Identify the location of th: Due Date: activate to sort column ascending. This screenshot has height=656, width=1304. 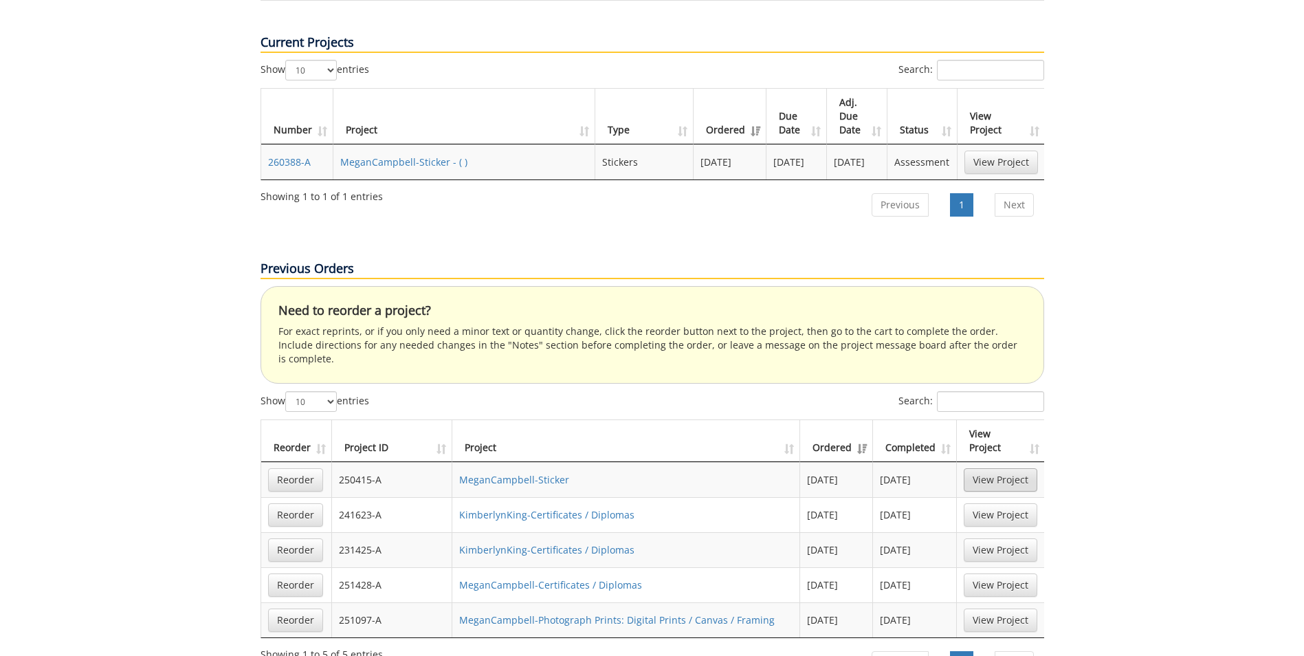
(797, 116).